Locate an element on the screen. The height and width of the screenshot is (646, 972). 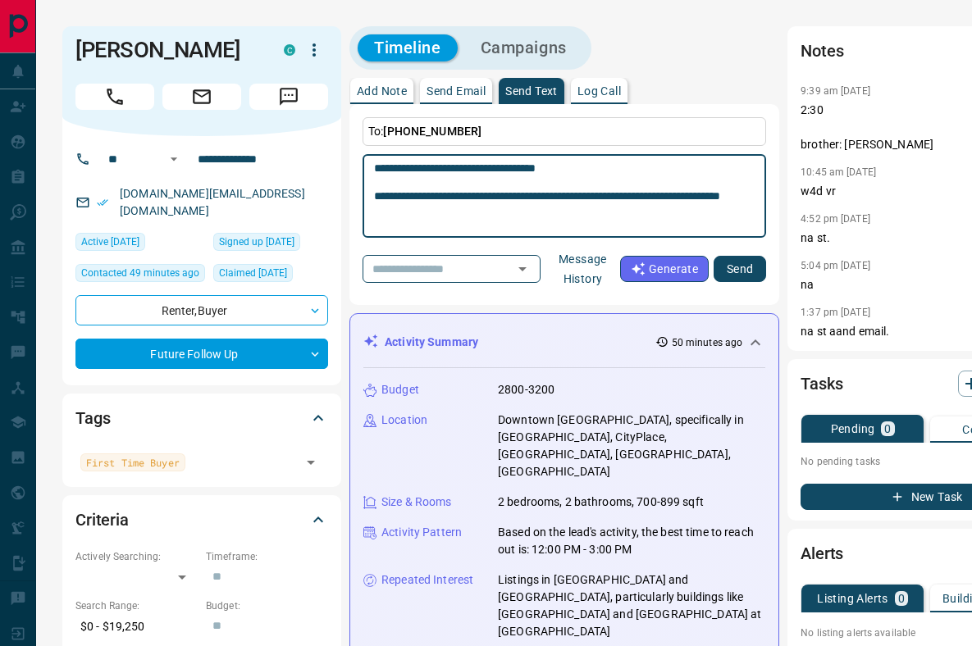
p: Size & Rooms is located at coordinates (417, 502).